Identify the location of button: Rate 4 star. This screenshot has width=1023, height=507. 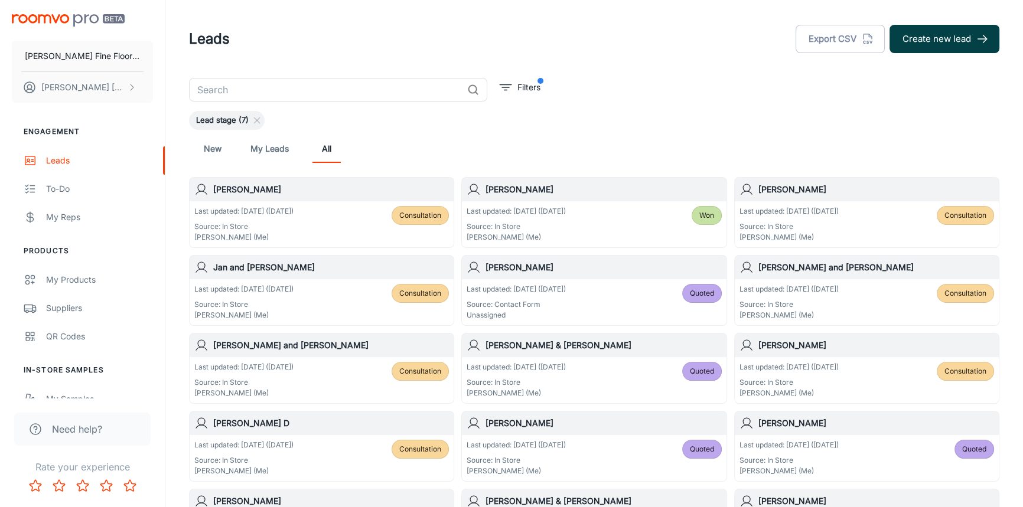
(106, 486).